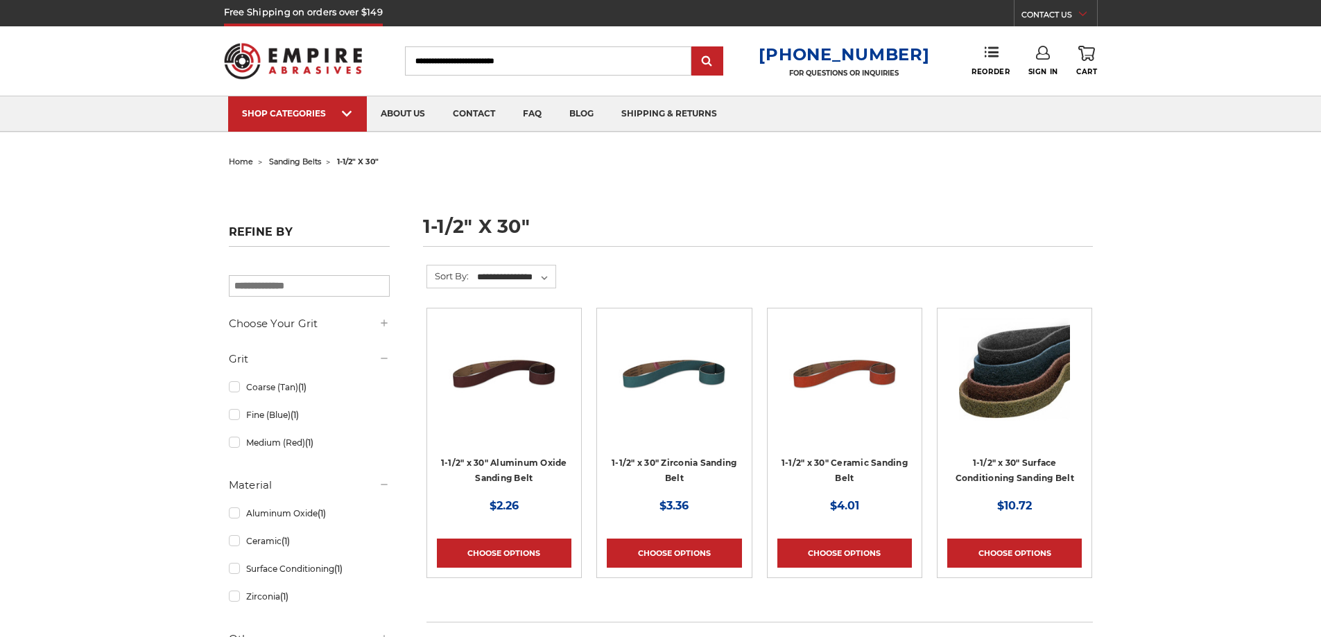 The height and width of the screenshot is (637, 1321). I want to click on span: 1-1/2" x 30", so click(358, 162).